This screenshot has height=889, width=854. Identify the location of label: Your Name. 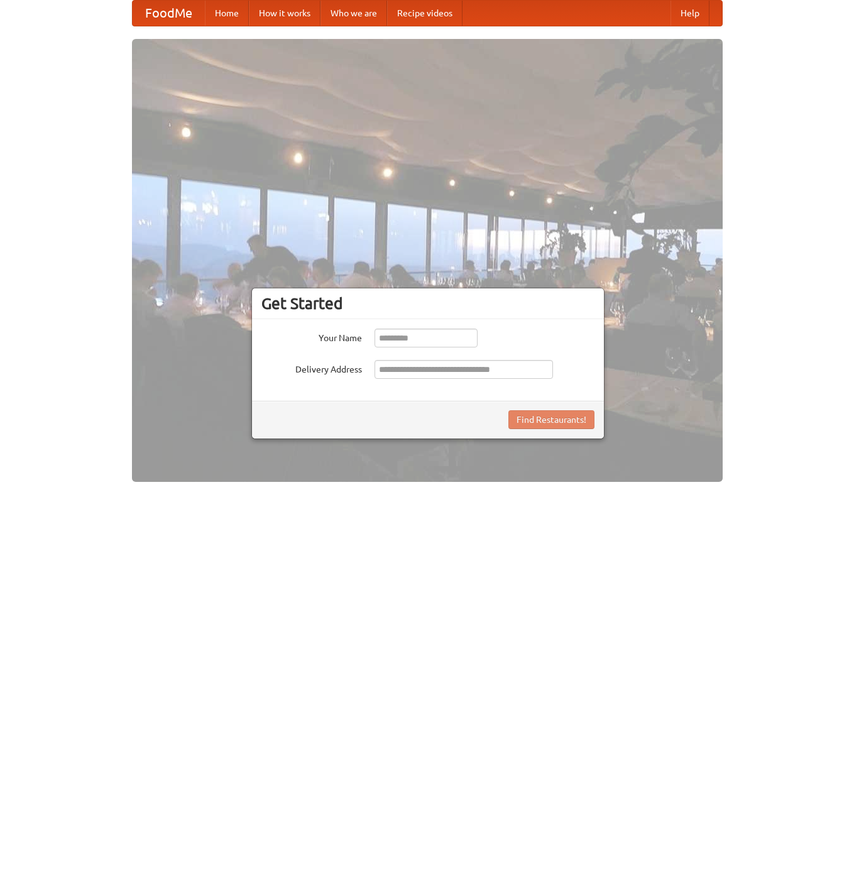
(312, 336).